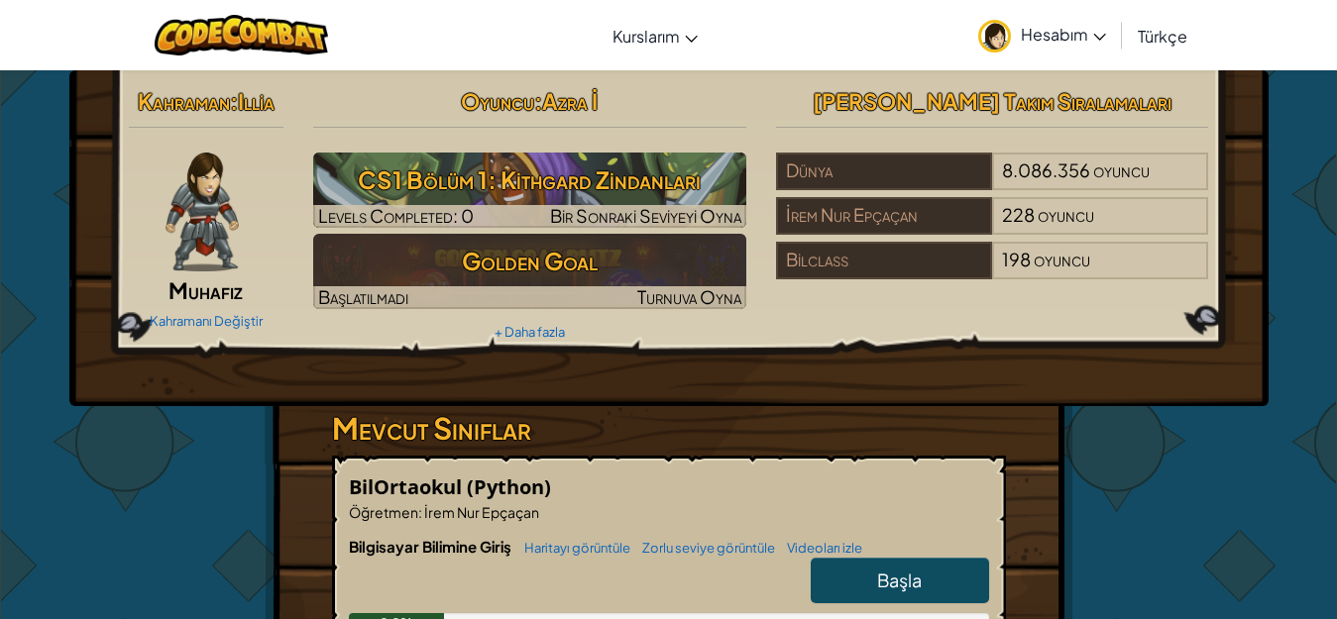 The image size is (1337, 619). Describe the element at coordinates (1063, 34) in the screenshot. I see `span: Hesabım` at that location.